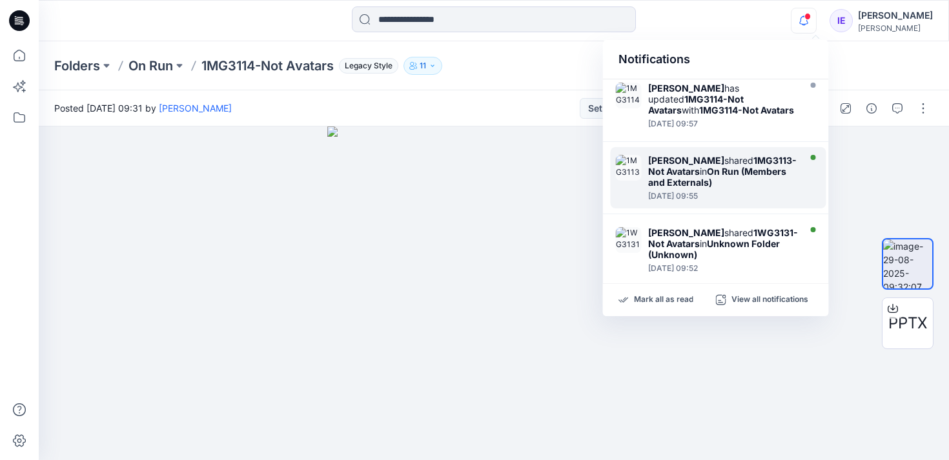 The height and width of the screenshot is (460, 949). I want to click on button: 11, so click(423, 66).